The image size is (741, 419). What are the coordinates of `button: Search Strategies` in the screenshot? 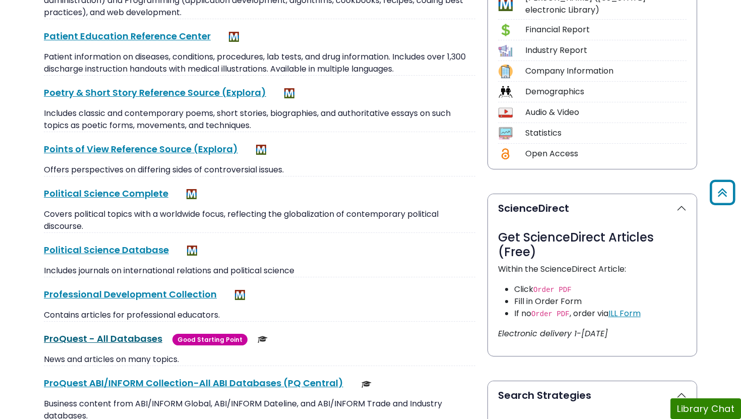 It's located at (592, 395).